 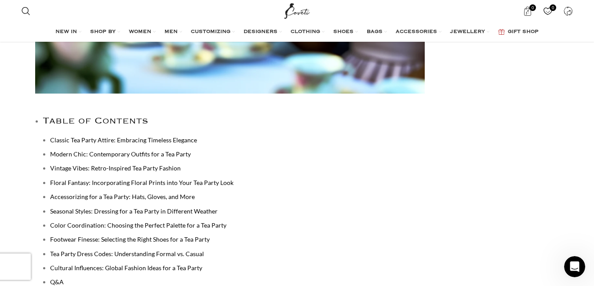 What do you see at coordinates (142, 182) in the screenshot?
I see `a: Floral Fantasy: Incorporating Floral Prints into Your Tea Party Look` at bounding box center [142, 182].